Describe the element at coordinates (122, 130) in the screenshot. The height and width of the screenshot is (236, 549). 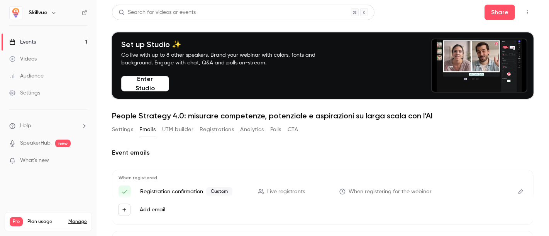
I see `button: Settings` at that location.